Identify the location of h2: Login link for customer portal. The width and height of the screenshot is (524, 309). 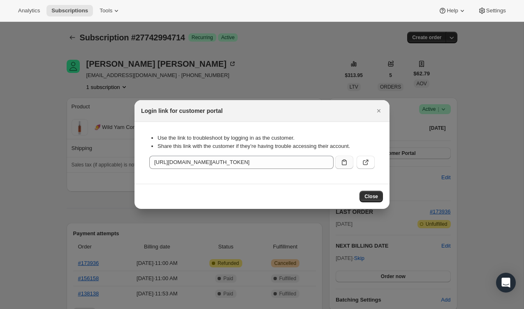
(182, 111).